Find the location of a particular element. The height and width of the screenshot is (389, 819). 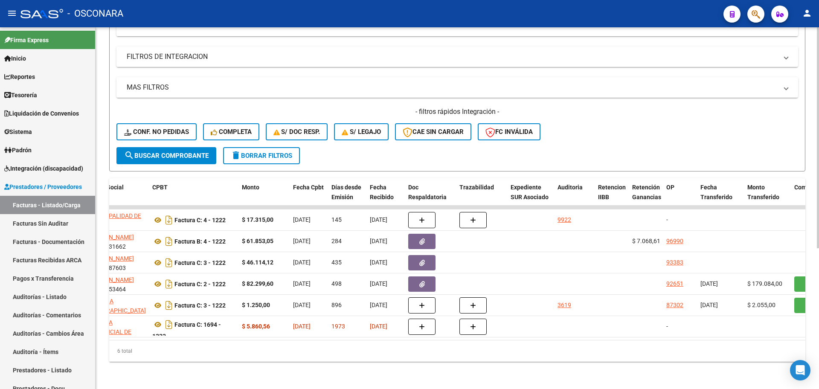

strong: $ 61.853,05 is located at coordinates (258, 241).